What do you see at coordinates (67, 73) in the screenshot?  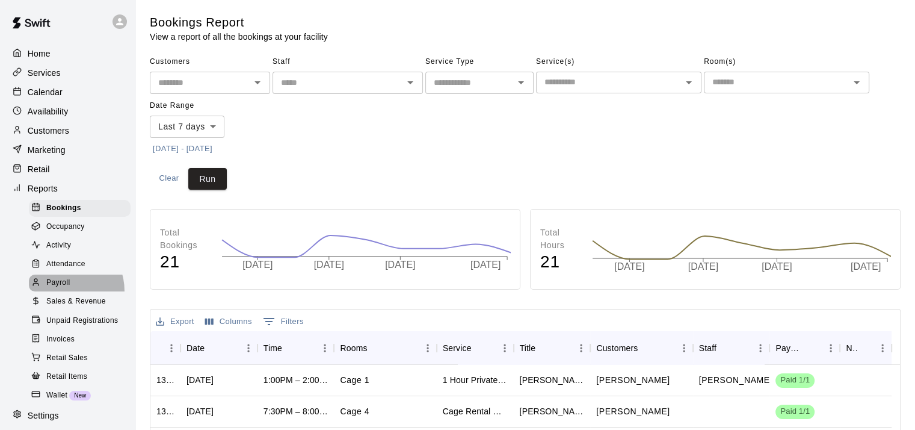 I see `div: Services` at bounding box center [67, 73].